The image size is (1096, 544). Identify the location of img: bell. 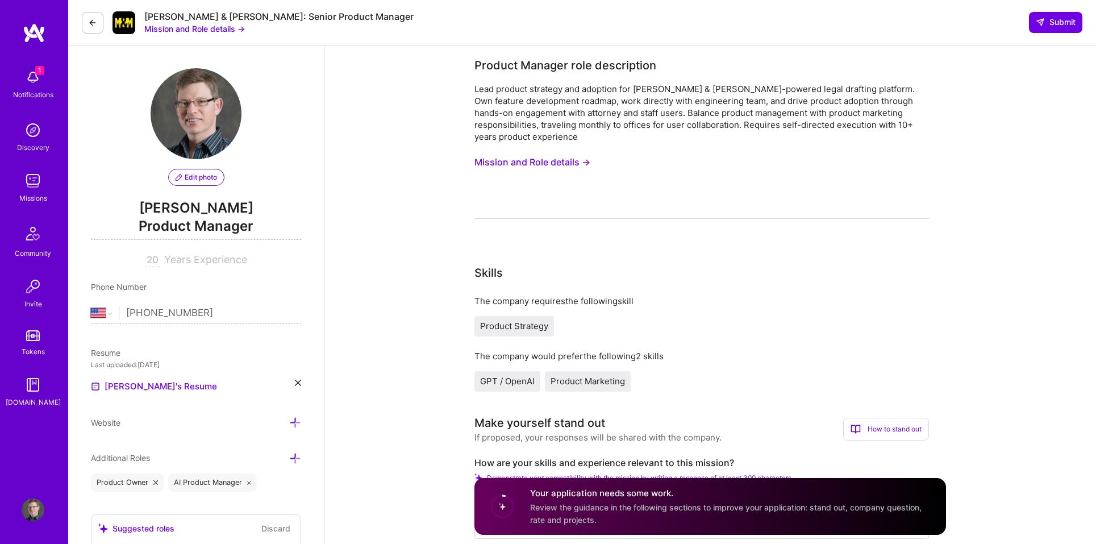
(33, 77).